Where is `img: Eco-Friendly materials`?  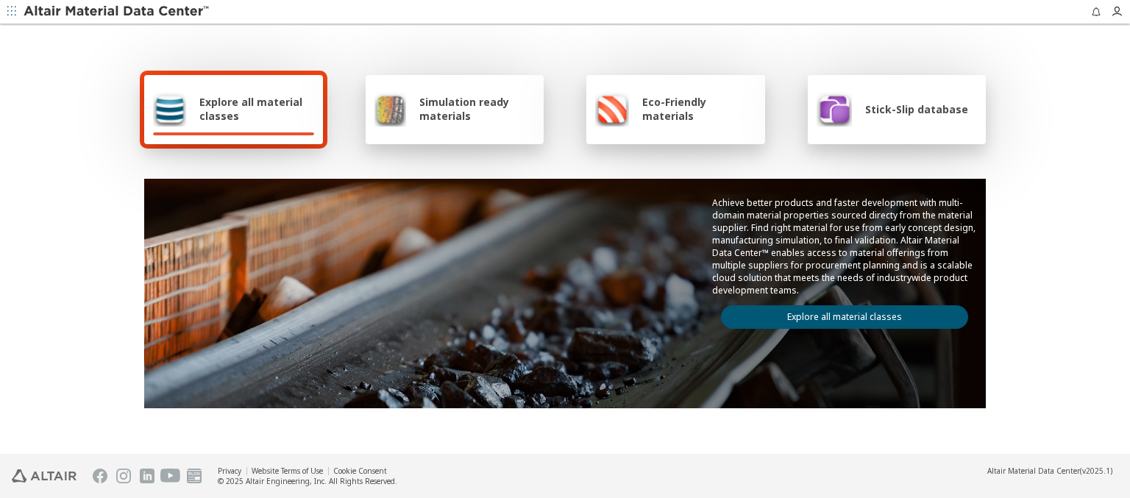
img: Eco-Friendly materials is located at coordinates (612, 109).